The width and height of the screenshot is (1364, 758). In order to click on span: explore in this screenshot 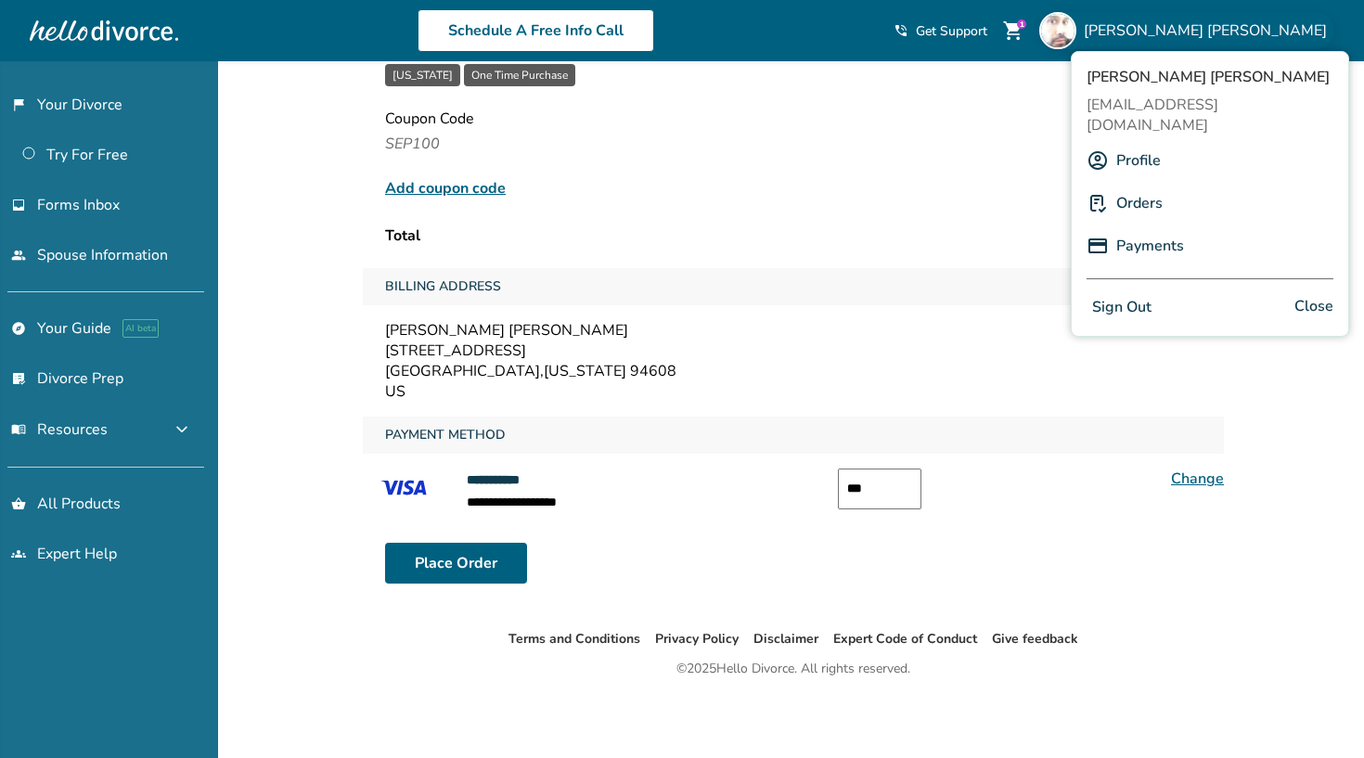, I will do `click(19, 329)`.